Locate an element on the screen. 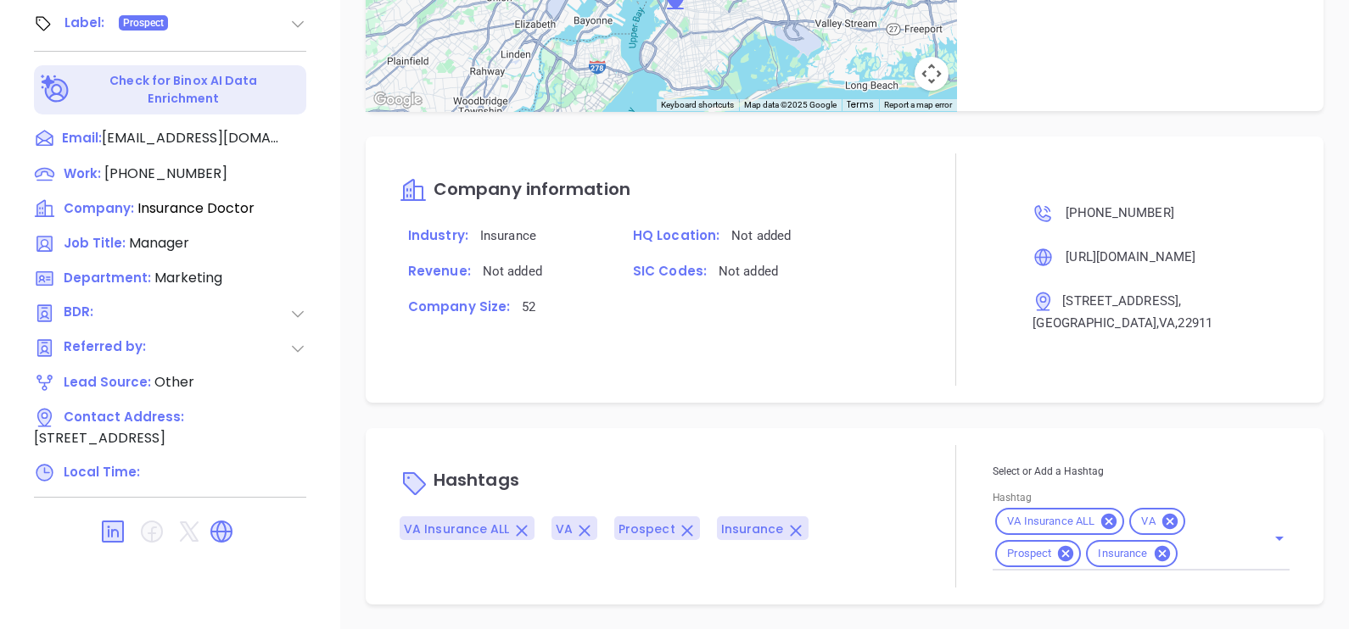 Image resolution: width=1349 pixels, height=629 pixels. span: HQ Location: is located at coordinates (676, 235).